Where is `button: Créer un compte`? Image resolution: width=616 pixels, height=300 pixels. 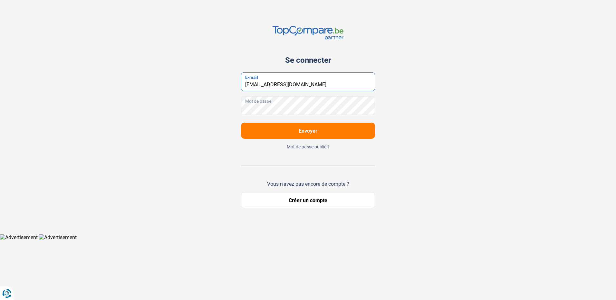 button: Créer un compte is located at coordinates (308, 200).